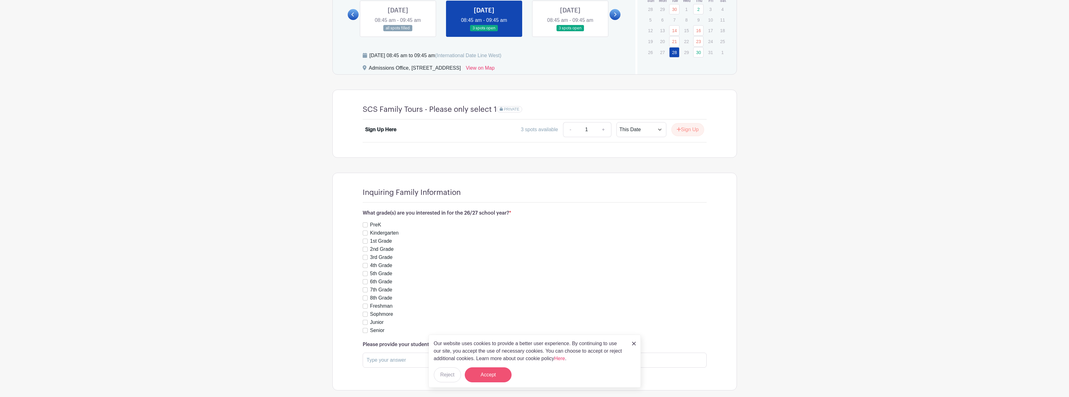 Image resolution: width=1069 pixels, height=397 pixels. What do you see at coordinates (698, 41) in the screenshot?
I see `a: 23` at bounding box center [698, 41].